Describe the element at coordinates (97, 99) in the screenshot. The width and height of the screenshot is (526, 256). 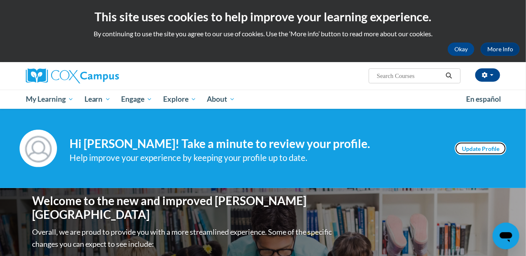
I see `a: Learn` at that location.